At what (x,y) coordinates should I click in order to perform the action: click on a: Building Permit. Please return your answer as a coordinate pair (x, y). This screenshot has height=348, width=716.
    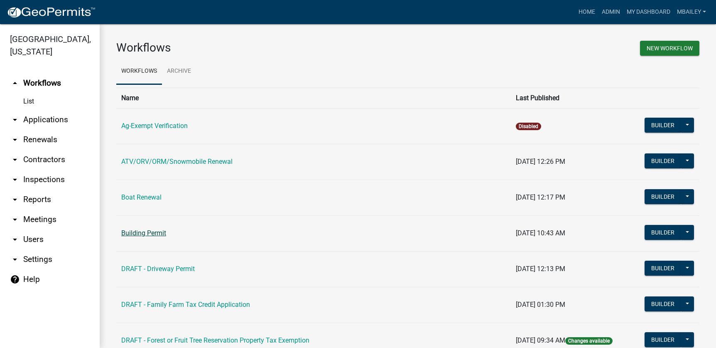
    Looking at the image, I should click on (144, 233).